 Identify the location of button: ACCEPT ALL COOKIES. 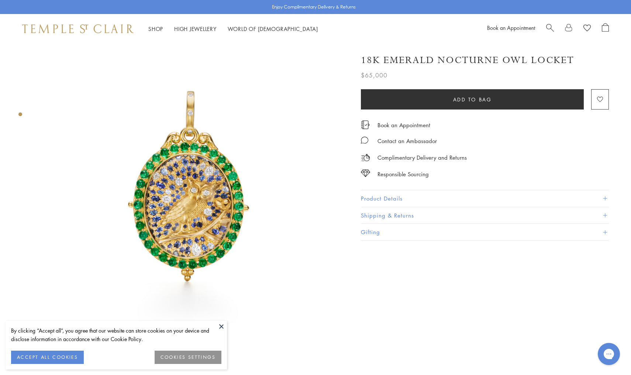
(47, 358).